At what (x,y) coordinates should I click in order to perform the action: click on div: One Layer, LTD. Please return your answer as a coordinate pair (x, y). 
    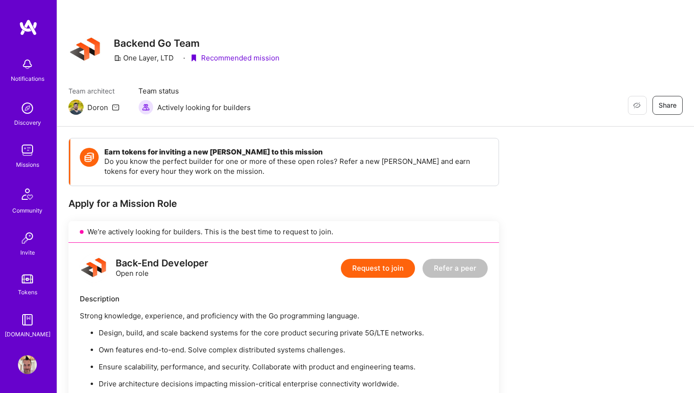
    Looking at the image, I should click on (144, 58).